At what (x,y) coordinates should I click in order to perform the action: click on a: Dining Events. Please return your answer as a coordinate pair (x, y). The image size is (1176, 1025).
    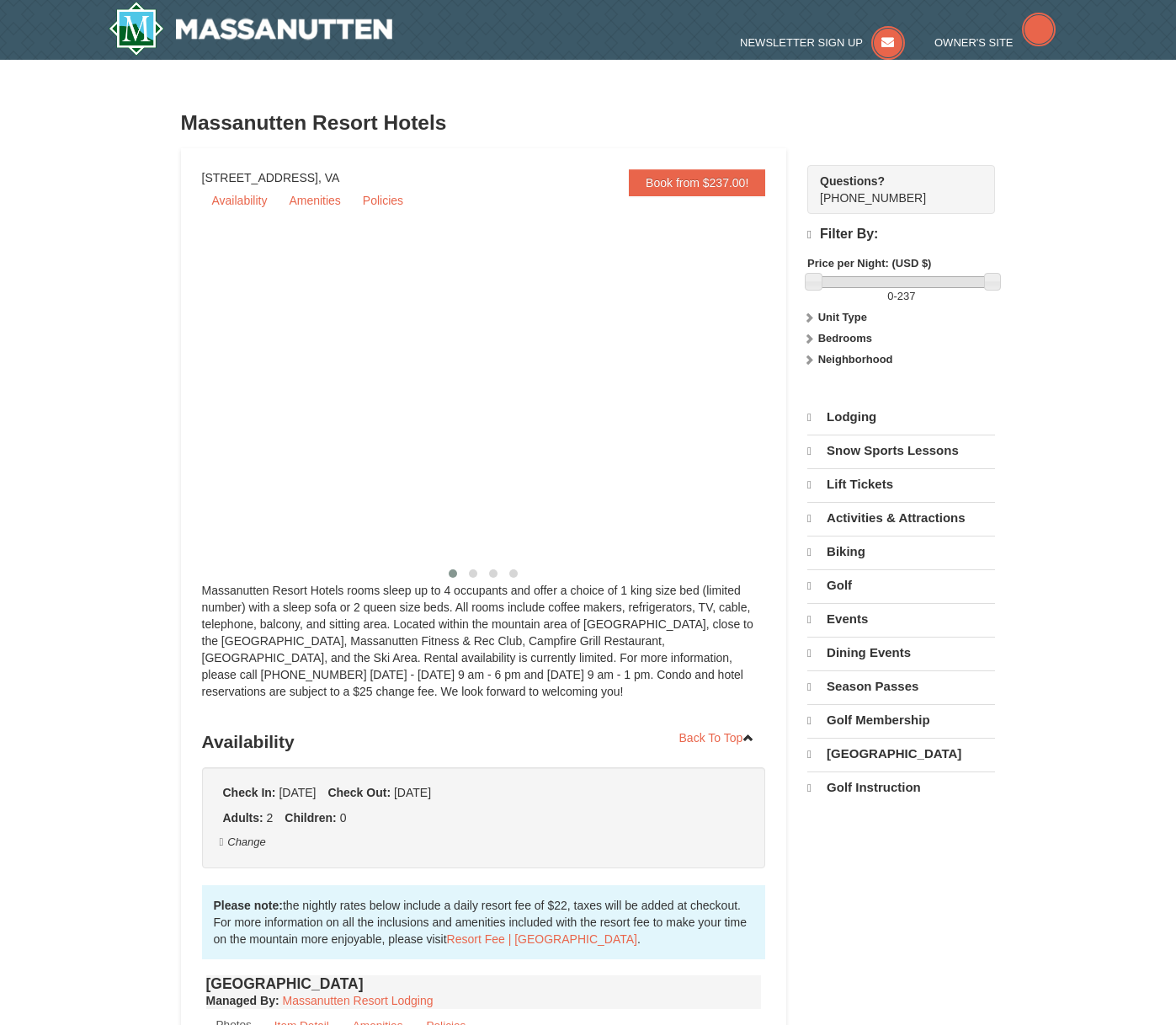
    Looking at the image, I should click on (901, 653).